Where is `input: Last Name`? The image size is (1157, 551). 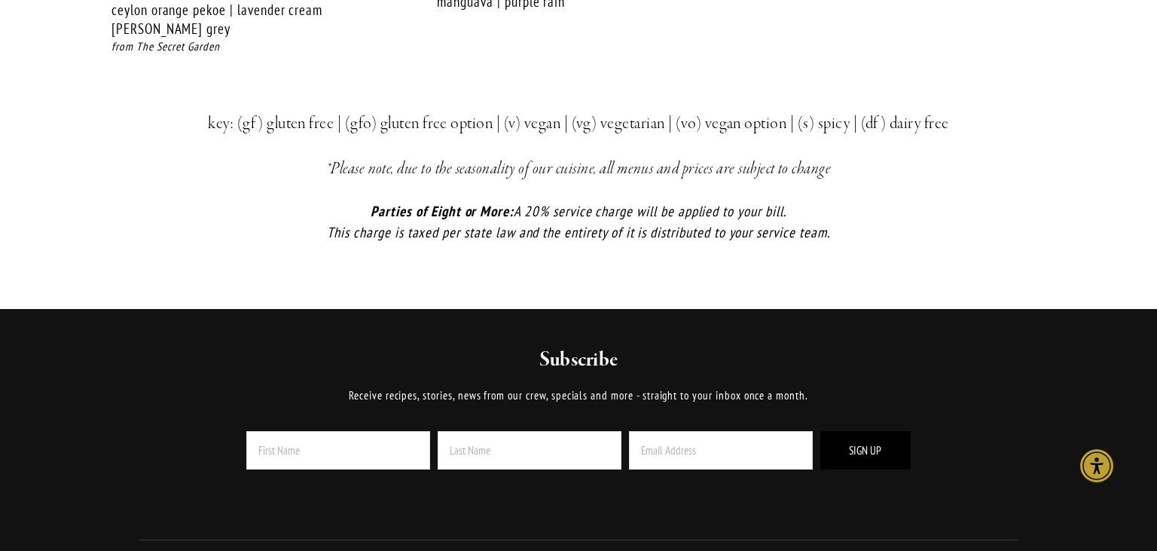 input: Last Name is located at coordinates (530, 450).